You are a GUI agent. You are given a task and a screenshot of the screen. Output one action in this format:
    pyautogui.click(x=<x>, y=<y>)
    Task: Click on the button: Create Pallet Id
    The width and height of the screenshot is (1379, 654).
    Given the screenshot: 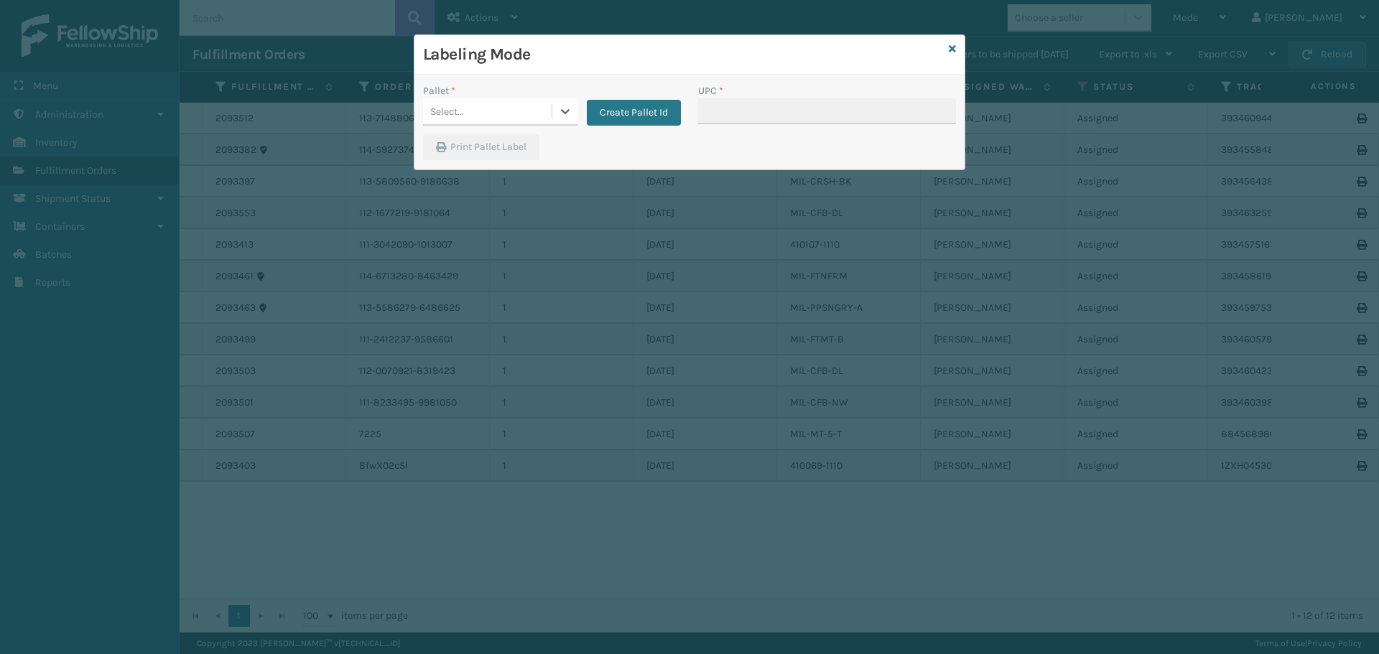 What is the action you would take?
    pyautogui.click(x=633, y=113)
    